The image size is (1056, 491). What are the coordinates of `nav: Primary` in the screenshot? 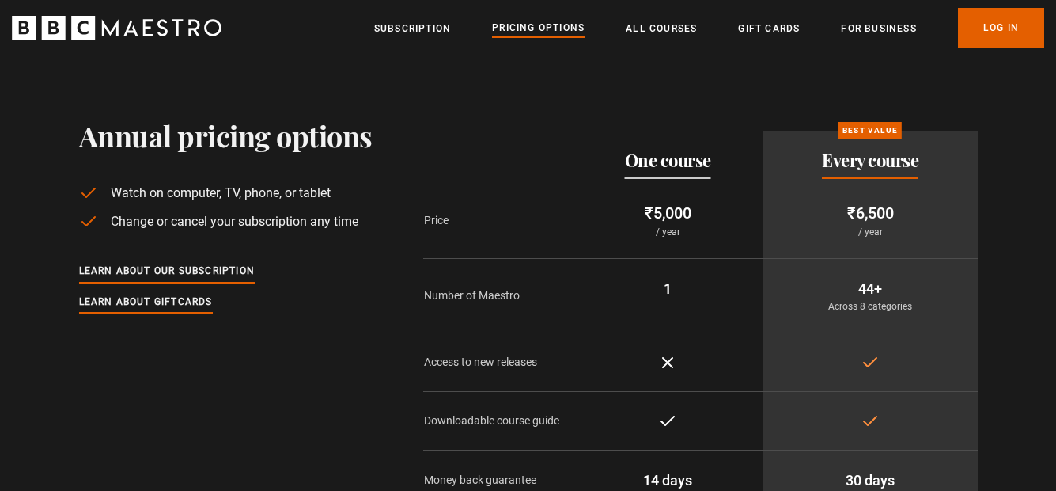 It's located at (709, 28).